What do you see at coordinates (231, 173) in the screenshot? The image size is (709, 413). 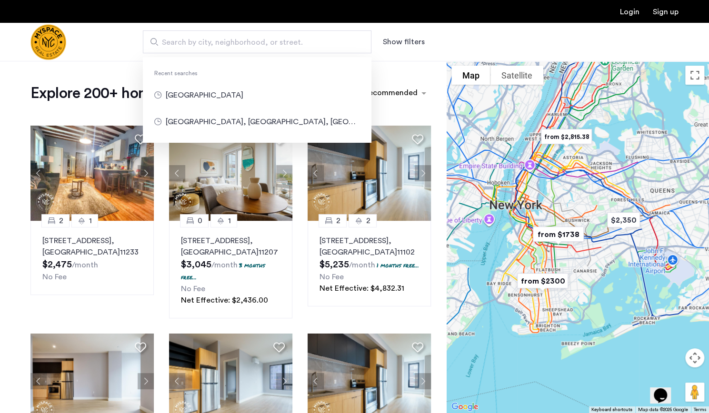 I see `img: 1997_638519001096654587.png` at bounding box center [231, 173].